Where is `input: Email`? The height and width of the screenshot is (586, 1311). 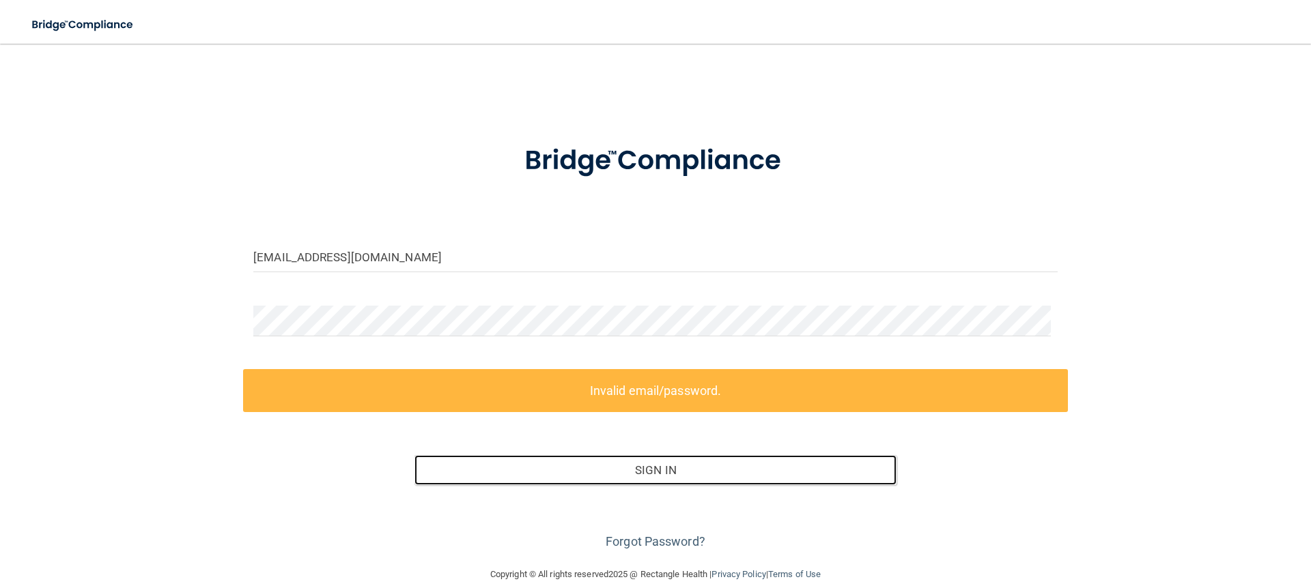 input: Email is located at coordinates (655, 257).